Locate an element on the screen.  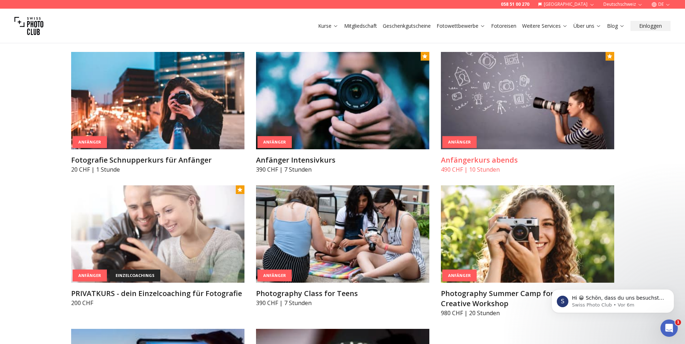
p: 490 CHF | 10 Stunden is located at coordinates (528, 170).